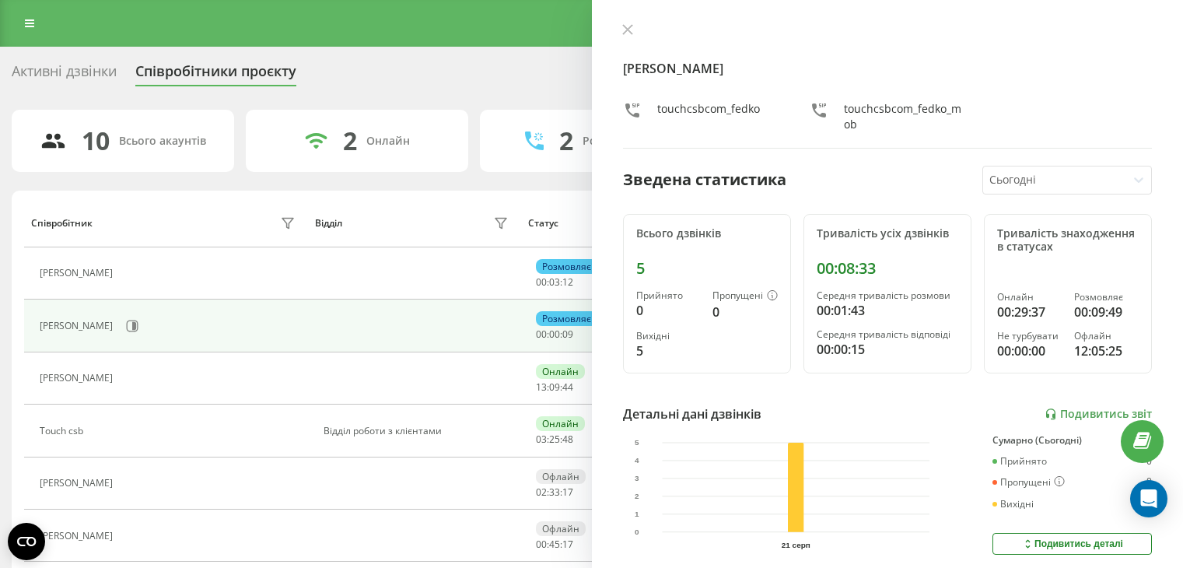 Image resolution: width=1183 pixels, height=568 pixels. What do you see at coordinates (1029, 351) in the screenshot?
I see `div: 00:00:00` at bounding box center [1029, 351].